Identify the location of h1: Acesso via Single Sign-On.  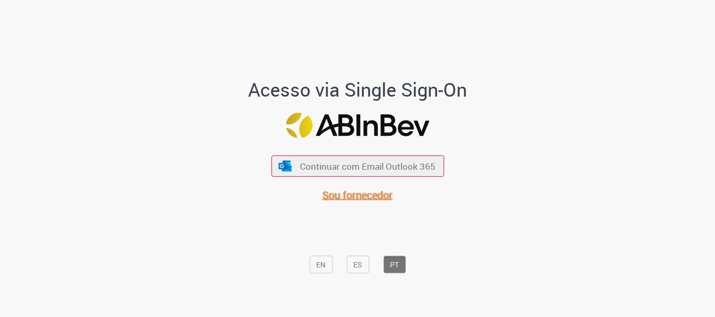
(357, 90).